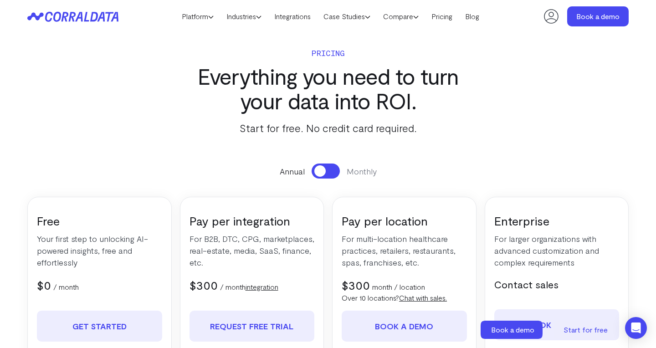  I want to click on a: REQUEST FREE TRIAL, so click(252, 326).